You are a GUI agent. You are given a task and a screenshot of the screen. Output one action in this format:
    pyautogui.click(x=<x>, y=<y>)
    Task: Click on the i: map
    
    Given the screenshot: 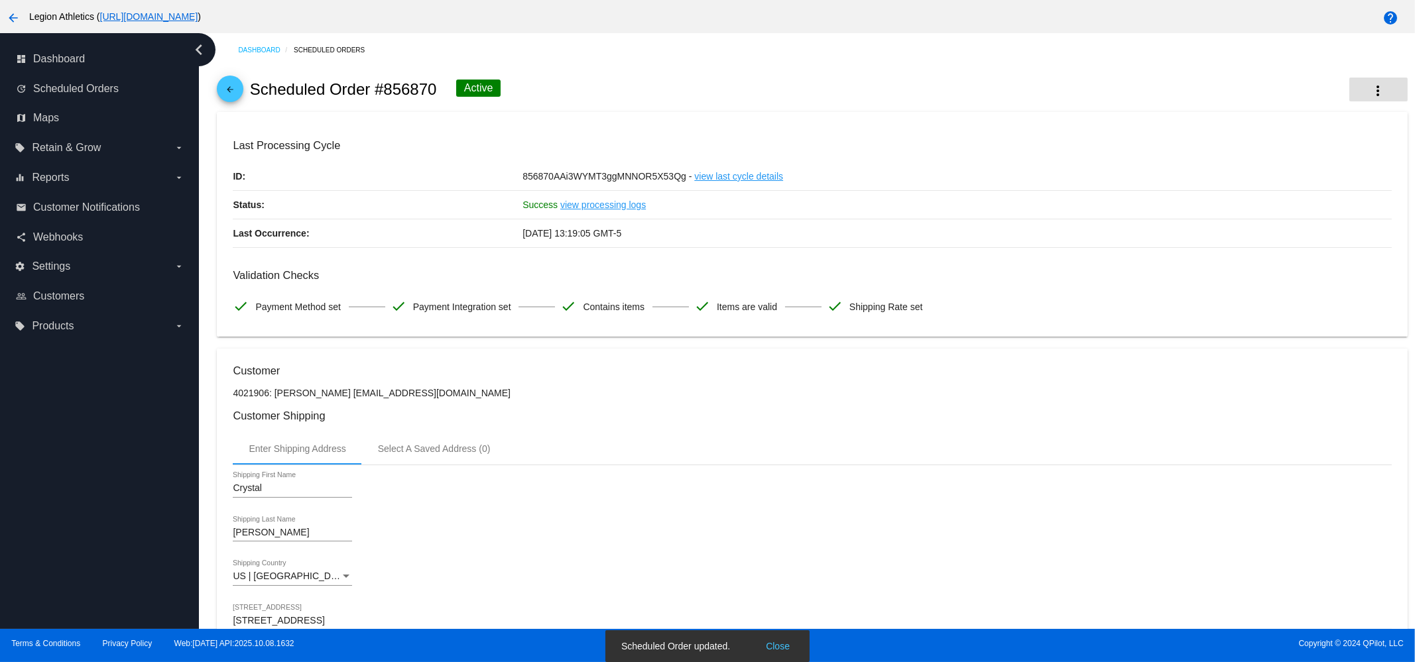 What is the action you would take?
    pyautogui.click(x=21, y=118)
    